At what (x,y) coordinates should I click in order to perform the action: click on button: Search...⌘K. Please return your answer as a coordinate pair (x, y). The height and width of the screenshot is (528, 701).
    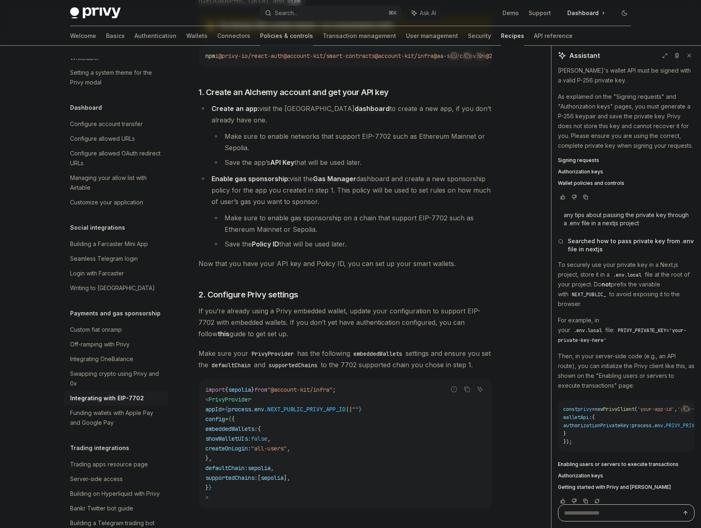
    Looking at the image, I should click on (331, 13).